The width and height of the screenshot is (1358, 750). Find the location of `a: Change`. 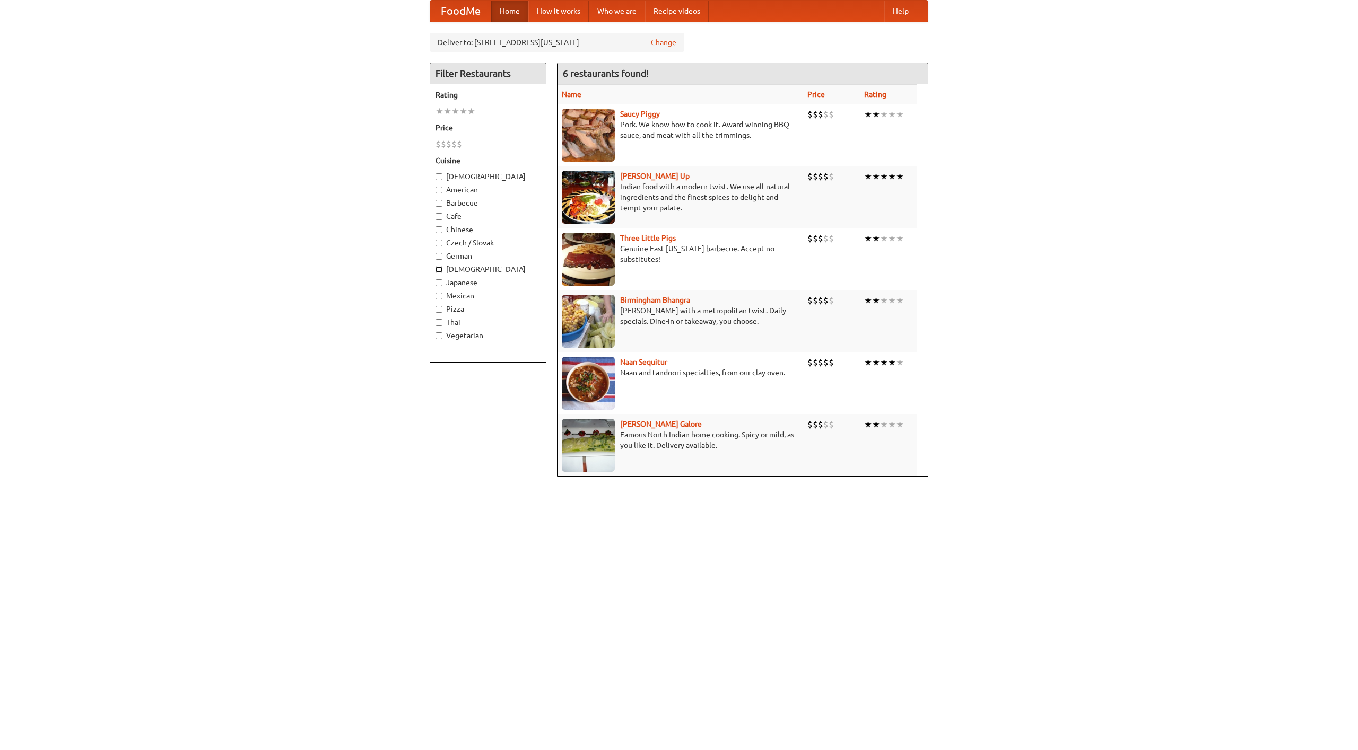

a: Change is located at coordinates (663, 42).